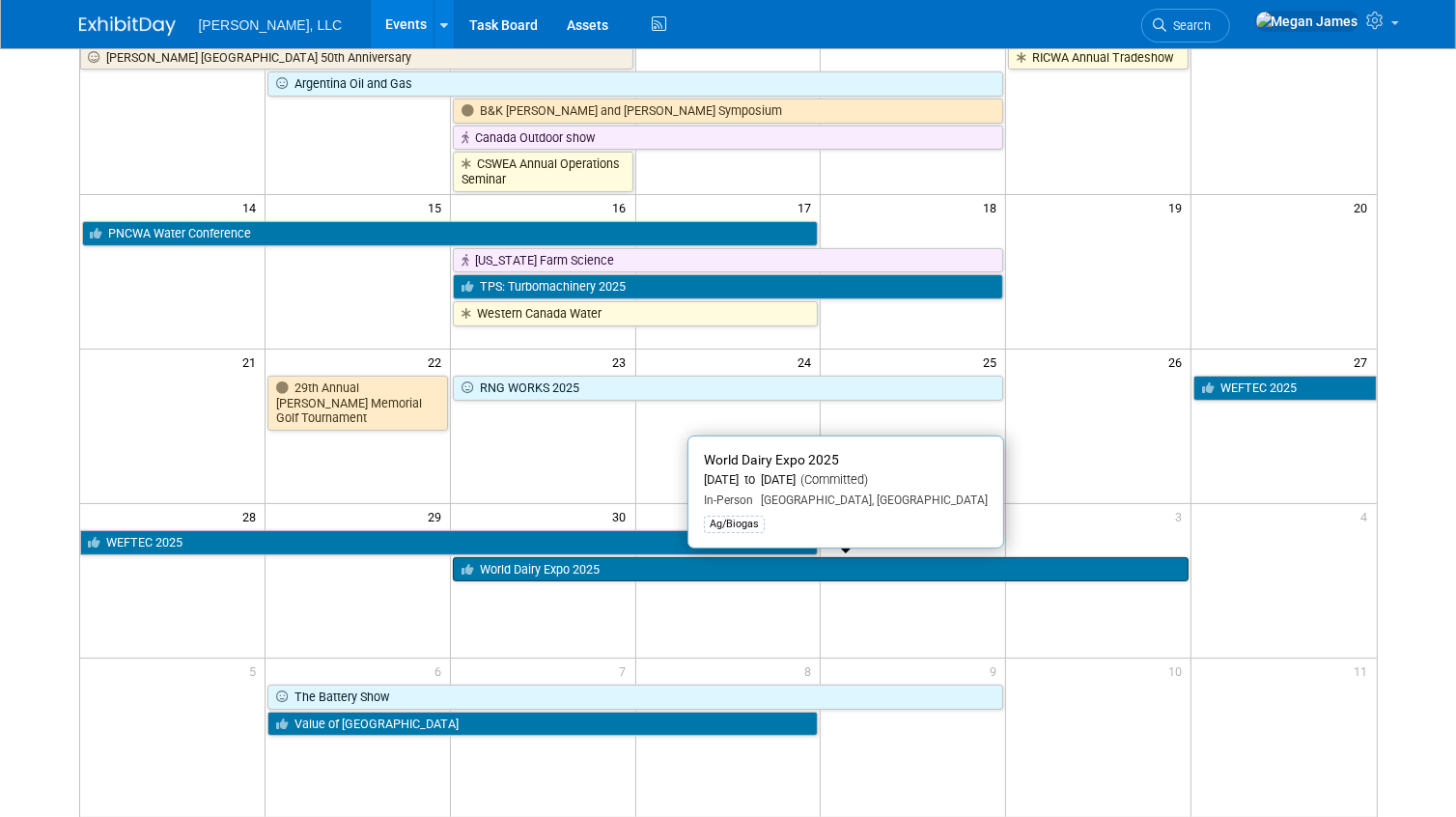 Image resolution: width=1456 pixels, height=817 pixels. I want to click on span: 7, so click(627, 670).